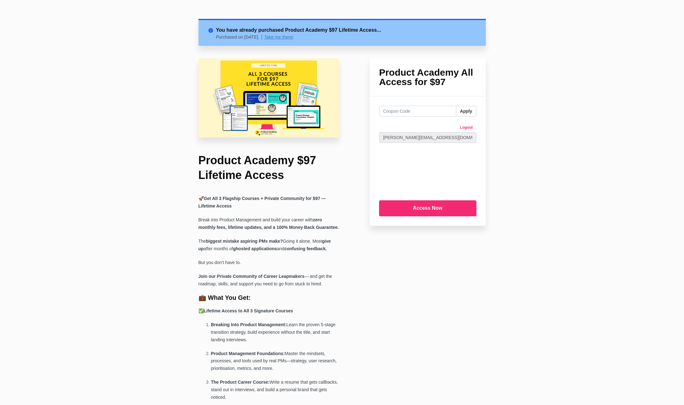 This screenshot has width=684, height=405. What do you see at coordinates (269, 168) in the screenshot?
I see `h1: Product Academy $97 Lifetime Access` at bounding box center [269, 168].